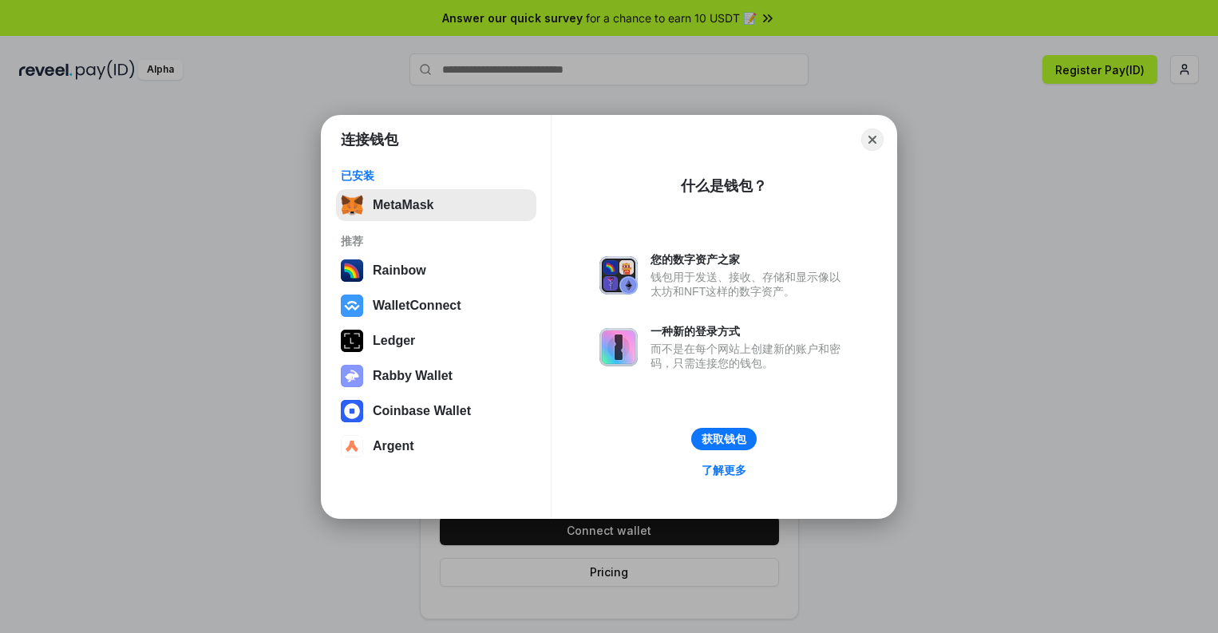 This screenshot has height=633, width=1218. What do you see at coordinates (403, 205) in the screenshot?
I see `div: MetaMask` at bounding box center [403, 205].